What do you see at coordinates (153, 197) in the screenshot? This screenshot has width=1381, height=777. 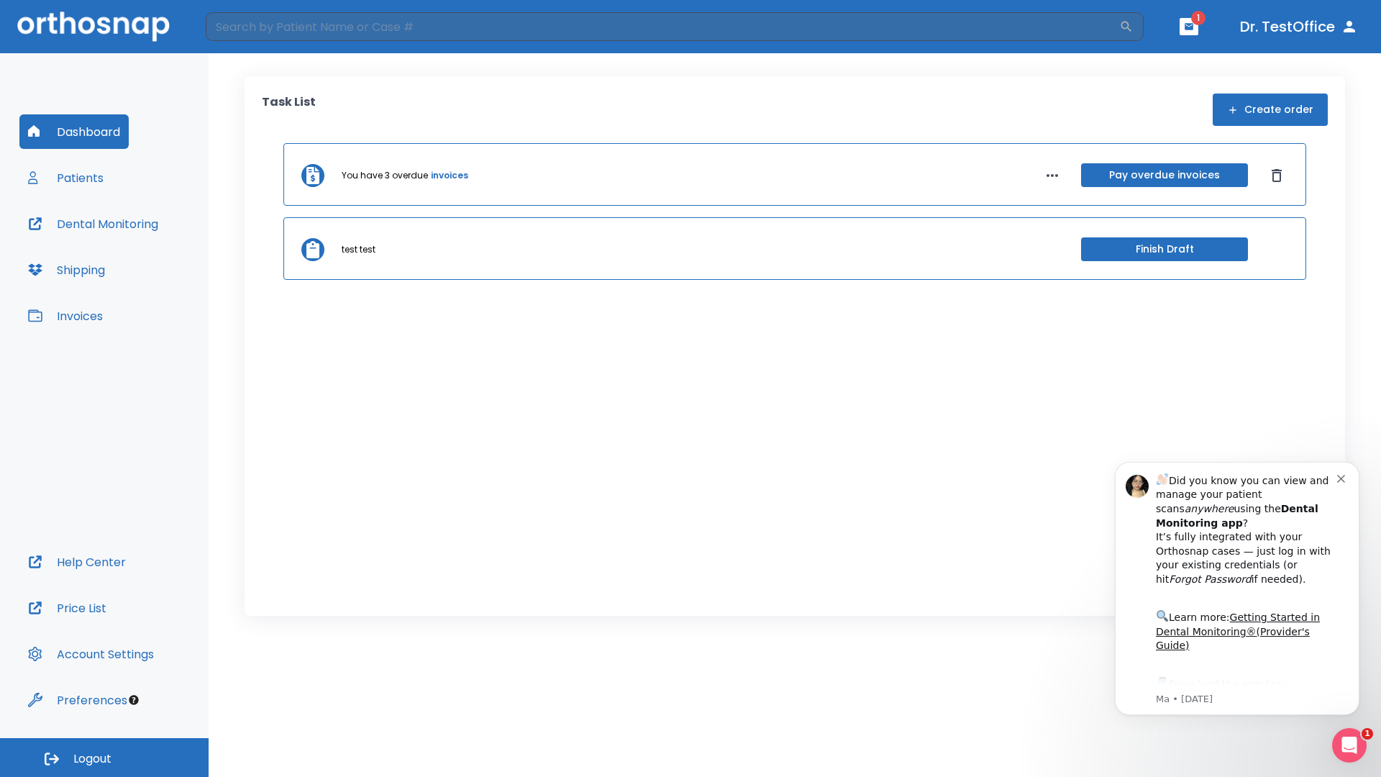 I see `div: Learn more: ​` at bounding box center [153, 197].